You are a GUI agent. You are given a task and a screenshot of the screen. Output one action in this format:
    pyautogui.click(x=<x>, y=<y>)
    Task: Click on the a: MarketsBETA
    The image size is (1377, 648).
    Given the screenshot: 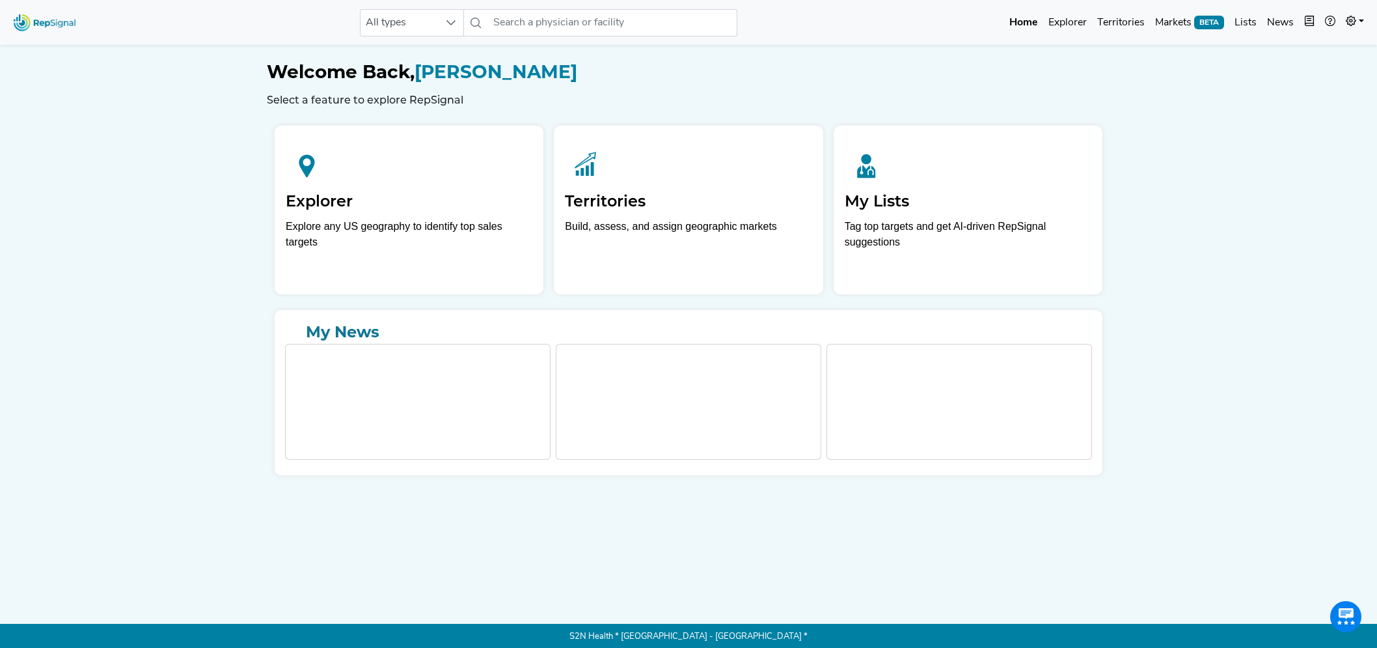 What is the action you would take?
    pyautogui.click(x=1190, y=23)
    